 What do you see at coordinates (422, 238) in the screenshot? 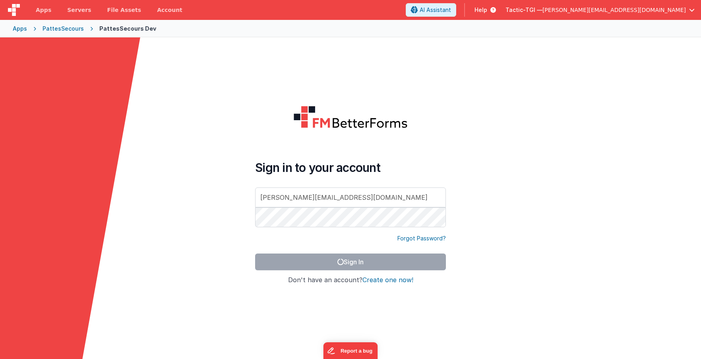
I see `a: Forgot Password?` at bounding box center [422, 238].